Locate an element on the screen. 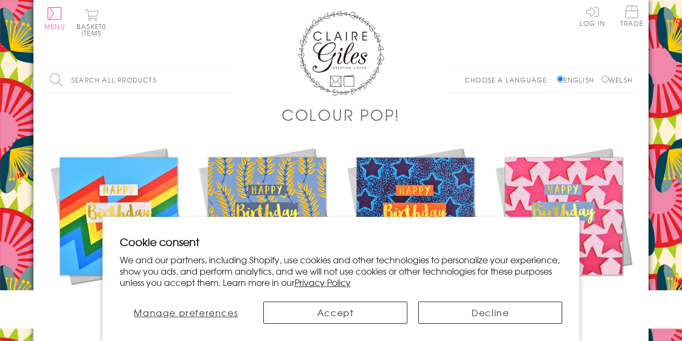  button: Menu is located at coordinates (55, 18).